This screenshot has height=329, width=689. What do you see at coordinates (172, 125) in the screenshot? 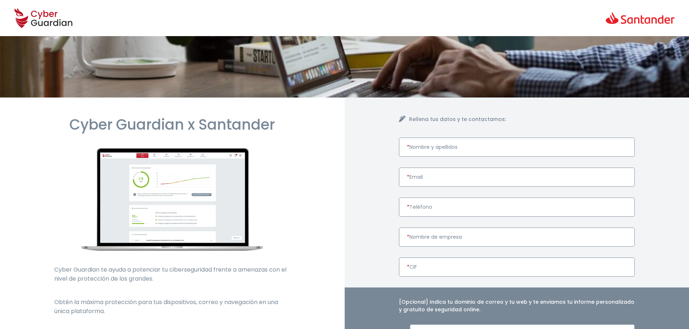
I see `h1: Cyber Guardian x Santander` at bounding box center [172, 125].